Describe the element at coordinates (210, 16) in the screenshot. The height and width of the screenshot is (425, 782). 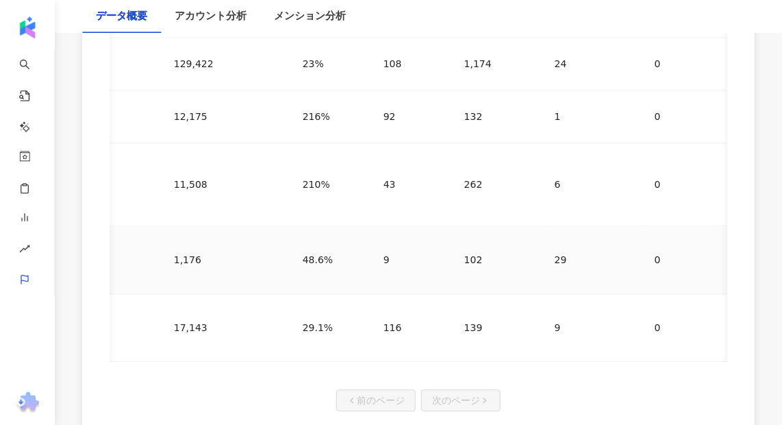
I see `div: アカウント分析` at that location.